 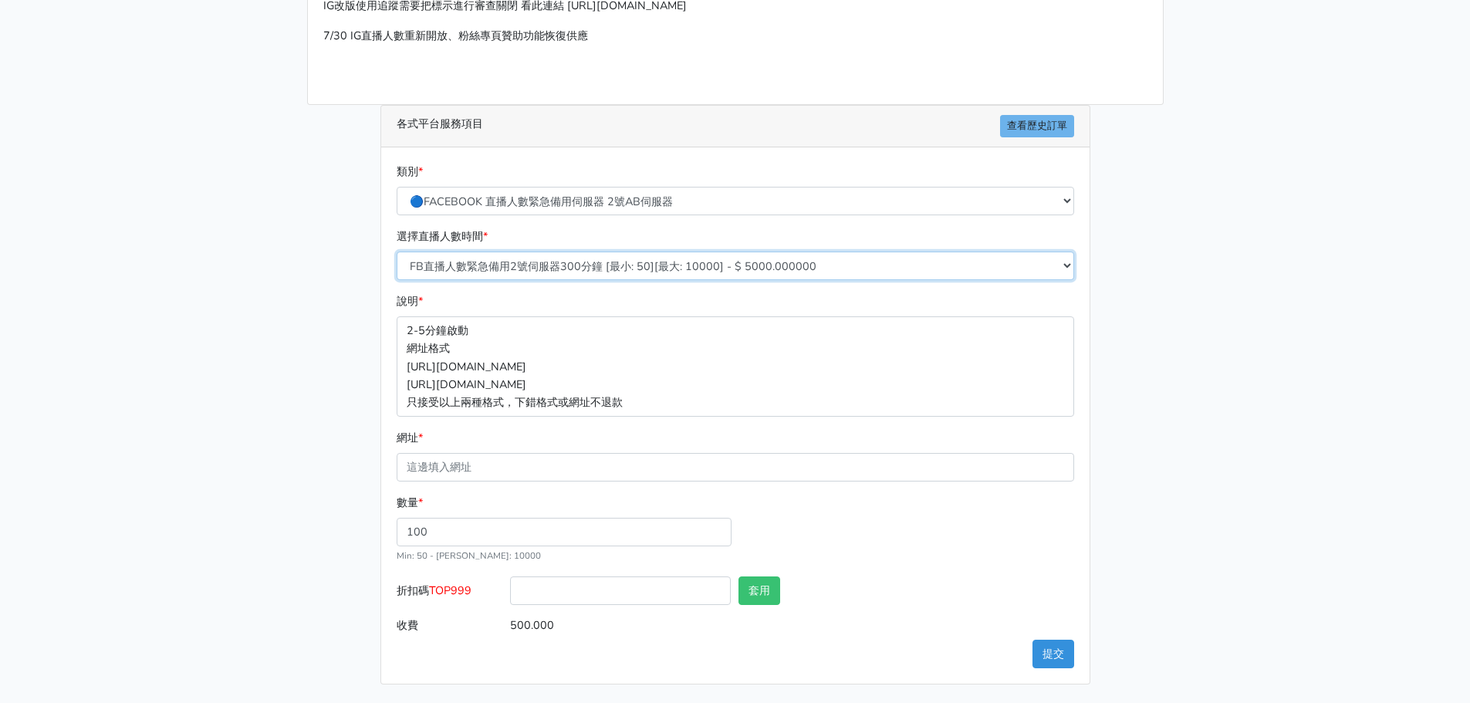 What do you see at coordinates (450, 593) in the screenshot?
I see `label: 折扣碼` at bounding box center [450, 593].